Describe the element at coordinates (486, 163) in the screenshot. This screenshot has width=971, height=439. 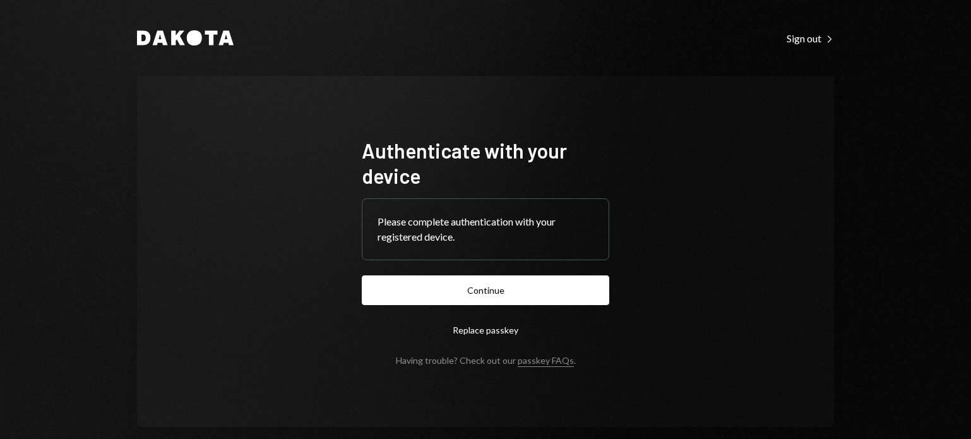
I see `h1: Authenticate with your device` at that location.